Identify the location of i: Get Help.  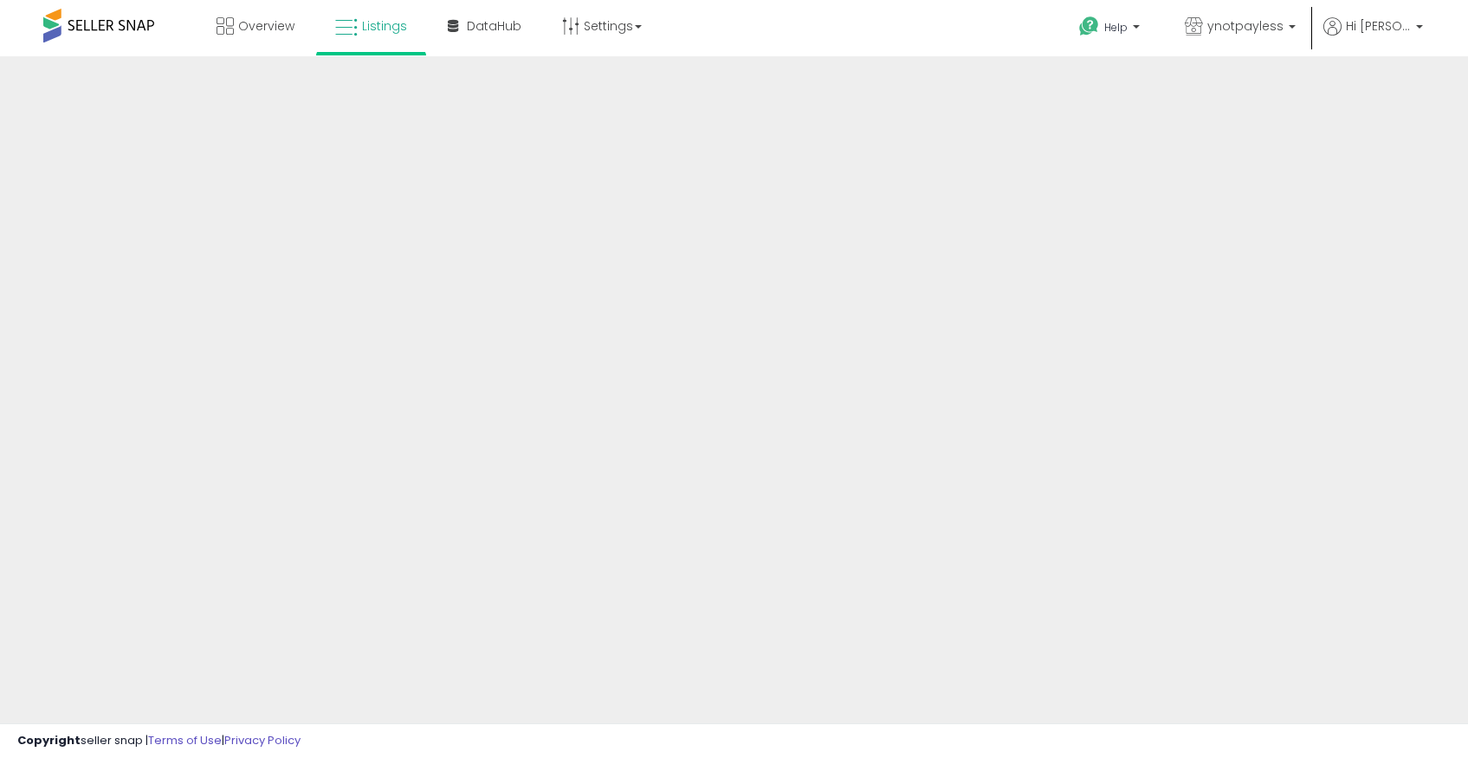
(1088, 26).